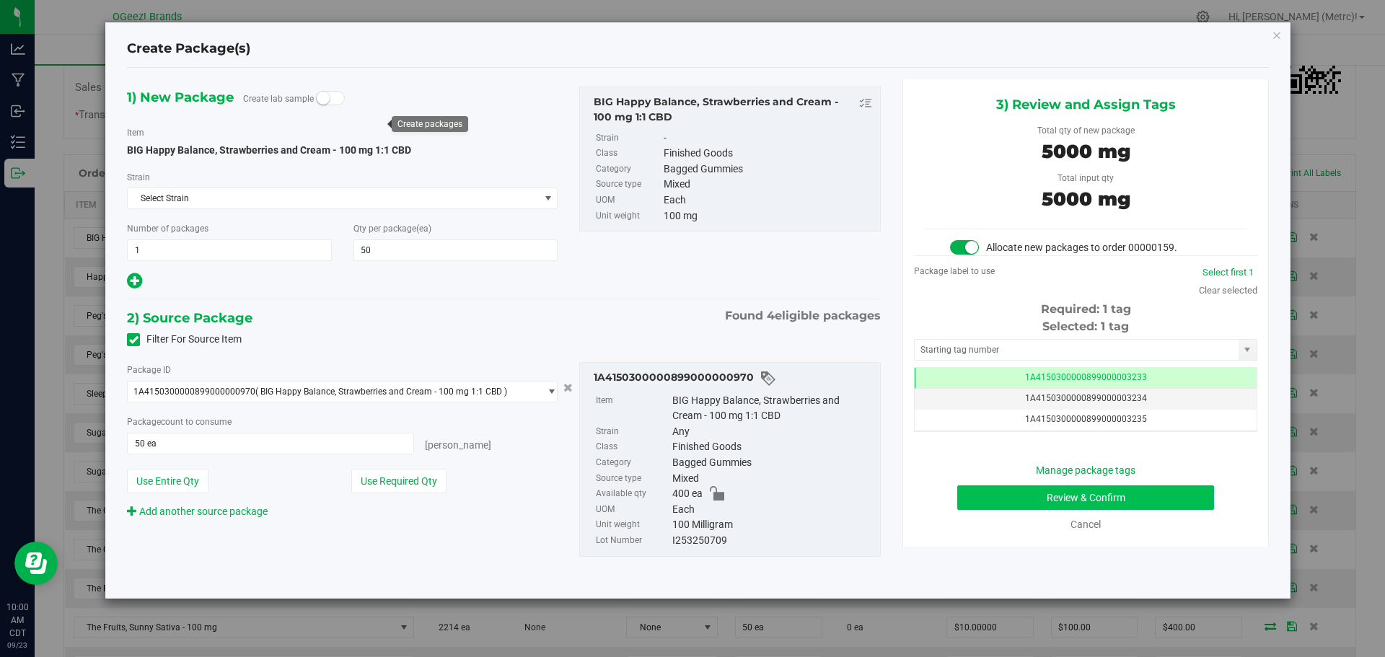  I want to click on span: Selected: 1 tag, so click(1086, 326).